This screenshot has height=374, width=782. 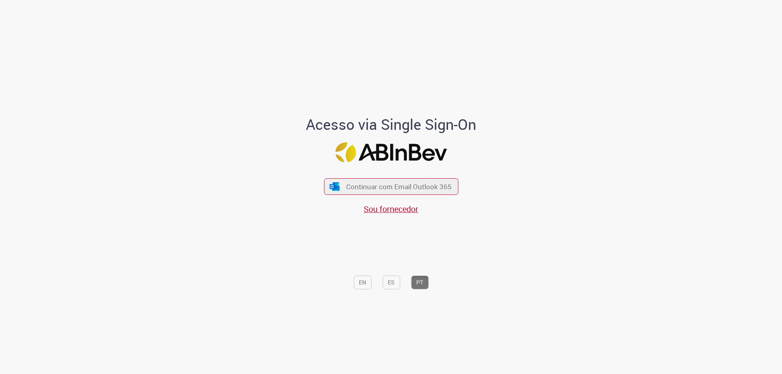 I want to click on img: ícone Azure/Microsoft 360, so click(x=335, y=187).